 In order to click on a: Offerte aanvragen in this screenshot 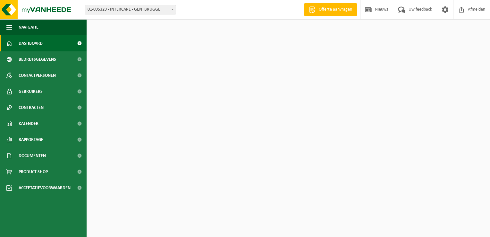, I will do `click(330, 10)`.